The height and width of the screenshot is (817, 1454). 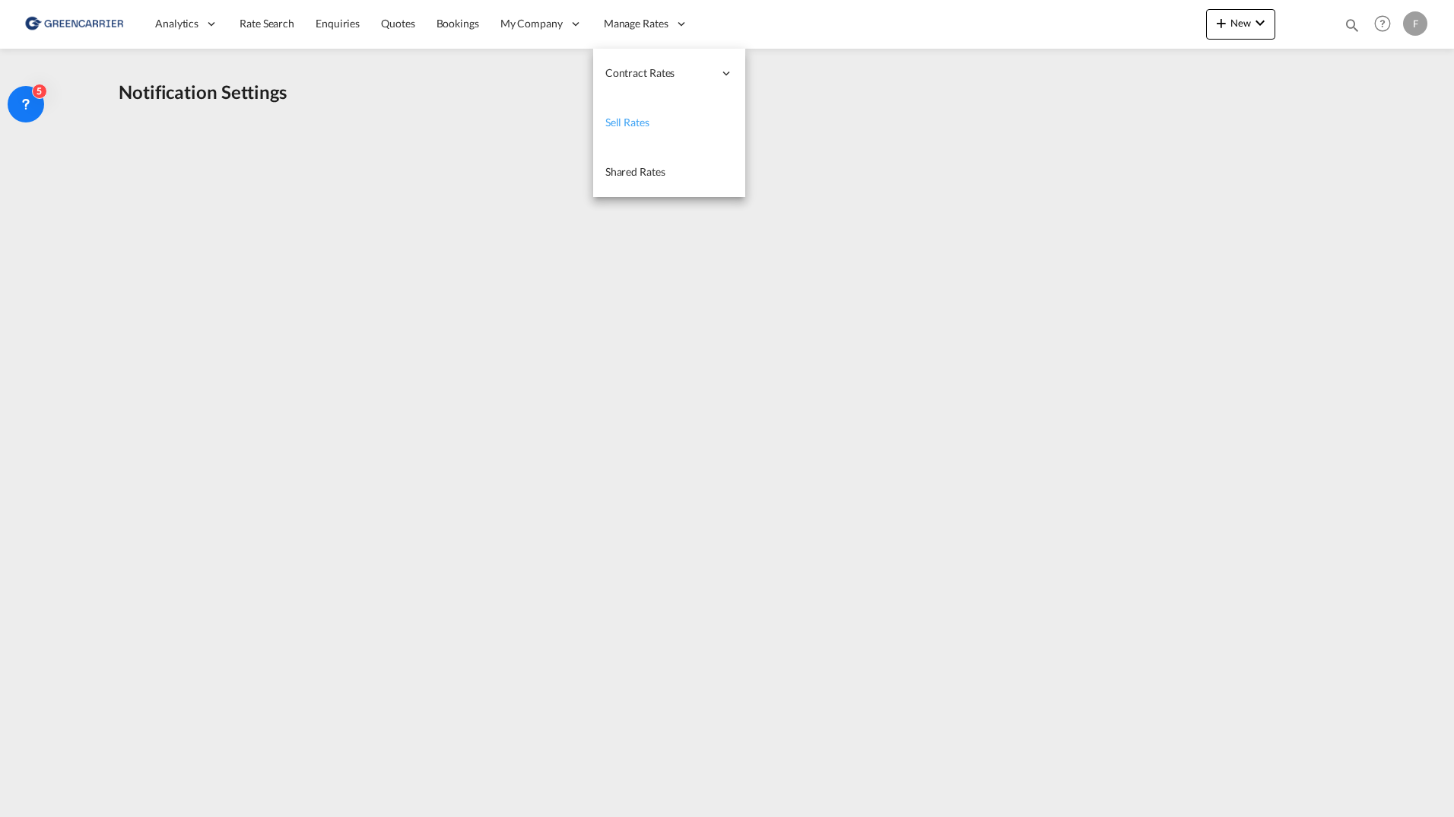 I want to click on span: Rate Search, so click(x=267, y=23).